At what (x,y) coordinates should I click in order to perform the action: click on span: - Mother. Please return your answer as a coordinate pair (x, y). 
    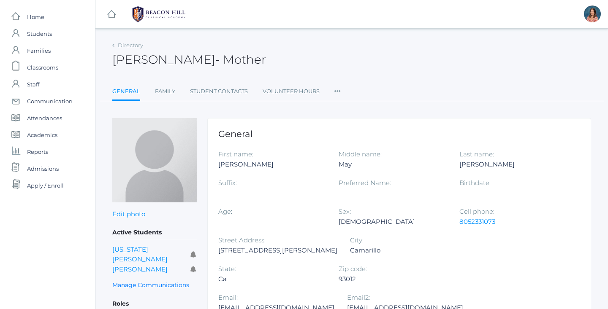
    Looking at the image, I should click on (241, 60).